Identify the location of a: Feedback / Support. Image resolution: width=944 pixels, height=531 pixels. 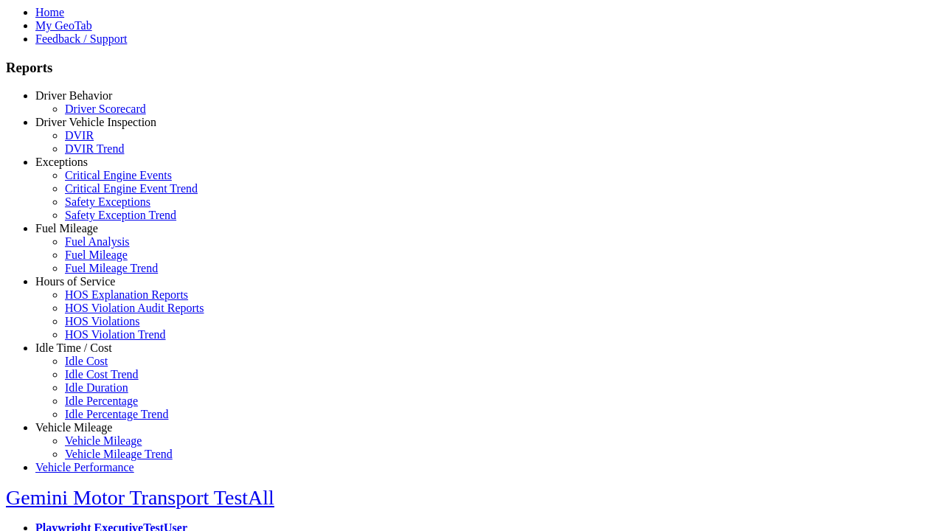
(81, 38).